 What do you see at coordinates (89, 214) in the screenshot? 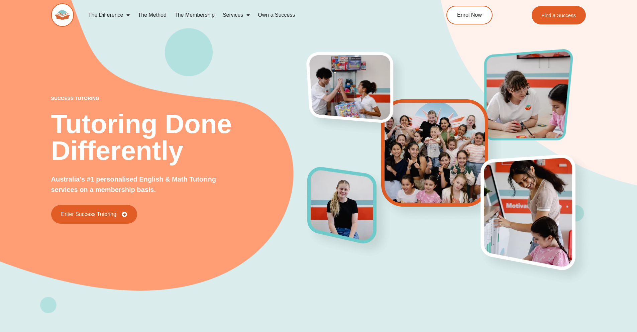
I see `span: Enter Success Tutoring` at bounding box center [89, 214].